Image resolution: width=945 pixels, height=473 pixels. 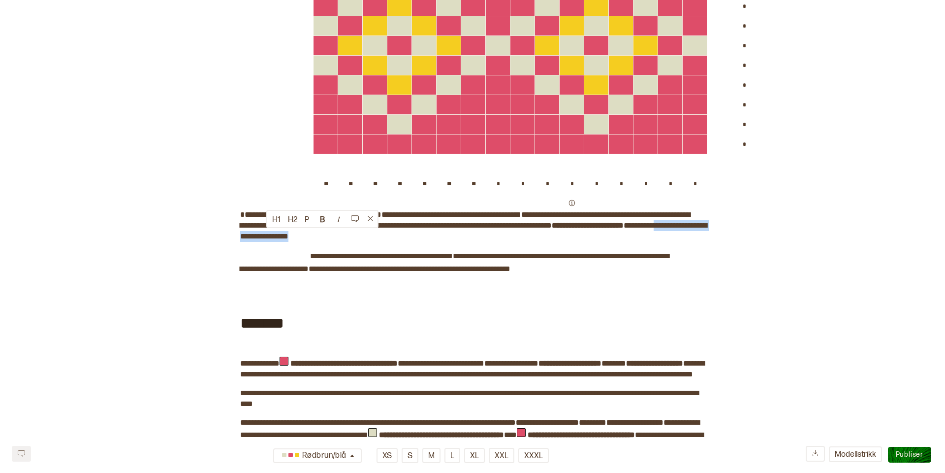 What do you see at coordinates (338, 219) in the screenshot?
I see `button: I` at bounding box center [338, 219].